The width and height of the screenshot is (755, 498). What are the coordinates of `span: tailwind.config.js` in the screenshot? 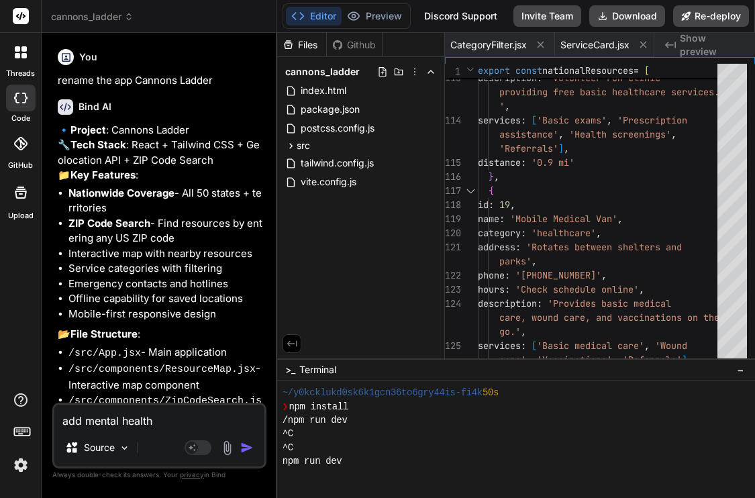 It's located at (337, 163).